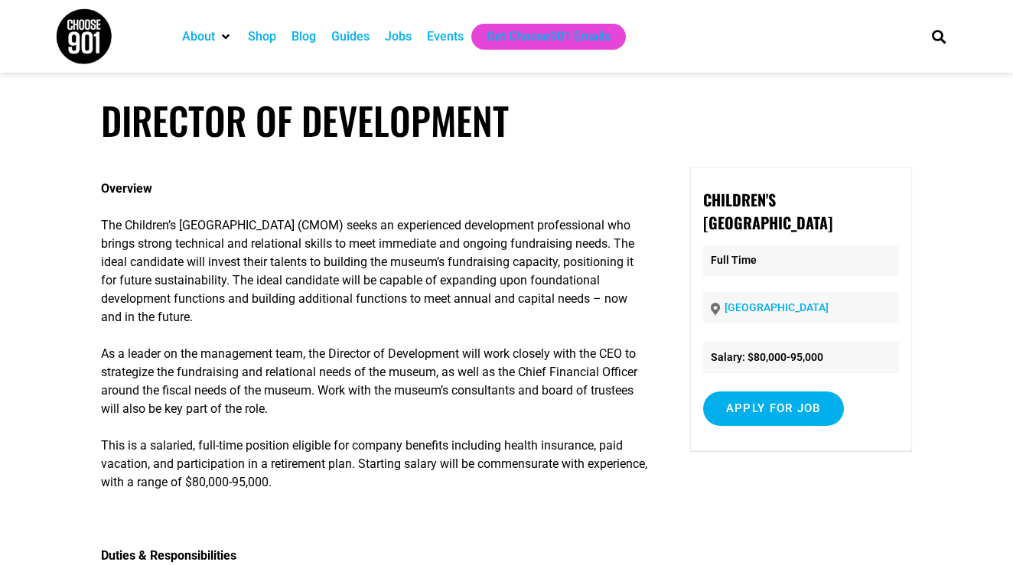 The height and width of the screenshot is (565, 1013). Describe the element at coordinates (198, 37) in the screenshot. I see `a: About` at that location.